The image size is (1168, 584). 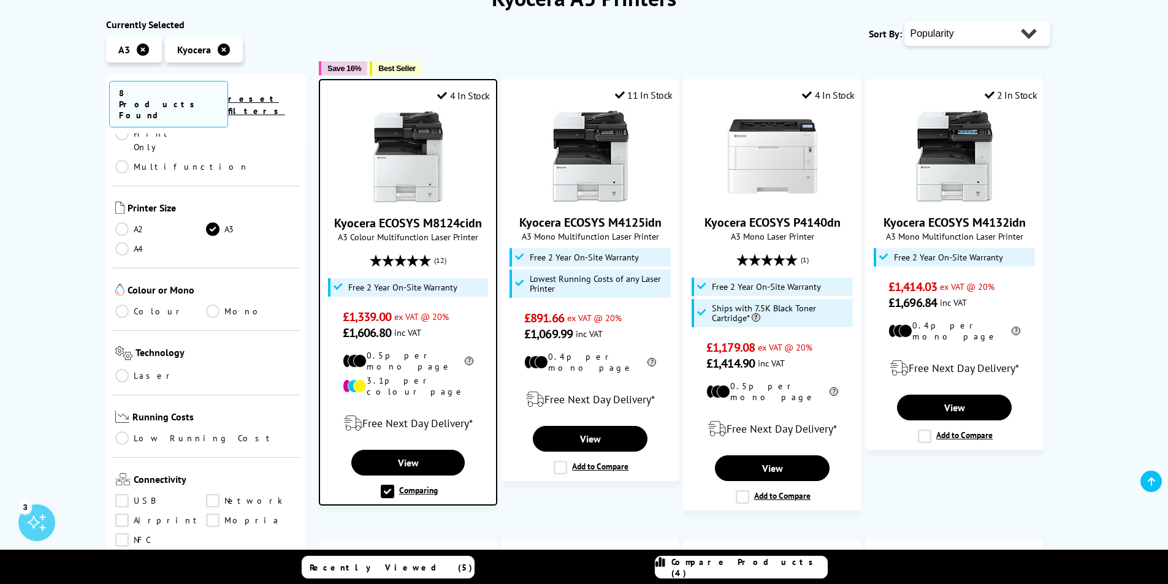 I want to click on span: (1), so click(x=804, y=260).